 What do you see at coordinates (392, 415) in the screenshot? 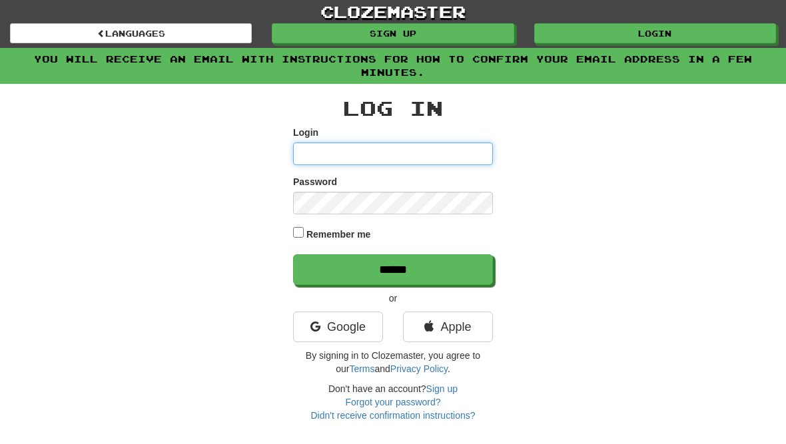
I see `a: Didn't receive confirmation instructions?` at bounding box center [392, 415].